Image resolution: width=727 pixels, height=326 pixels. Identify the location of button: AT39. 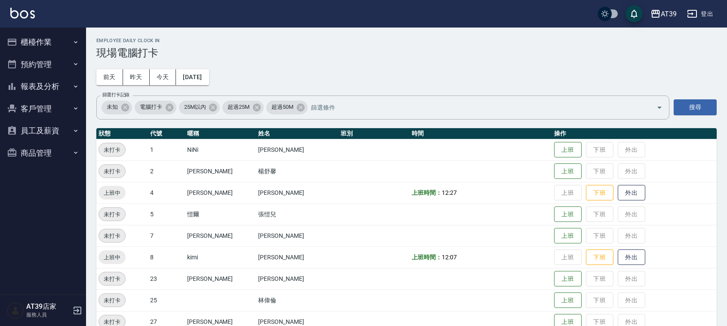
(663, 14).